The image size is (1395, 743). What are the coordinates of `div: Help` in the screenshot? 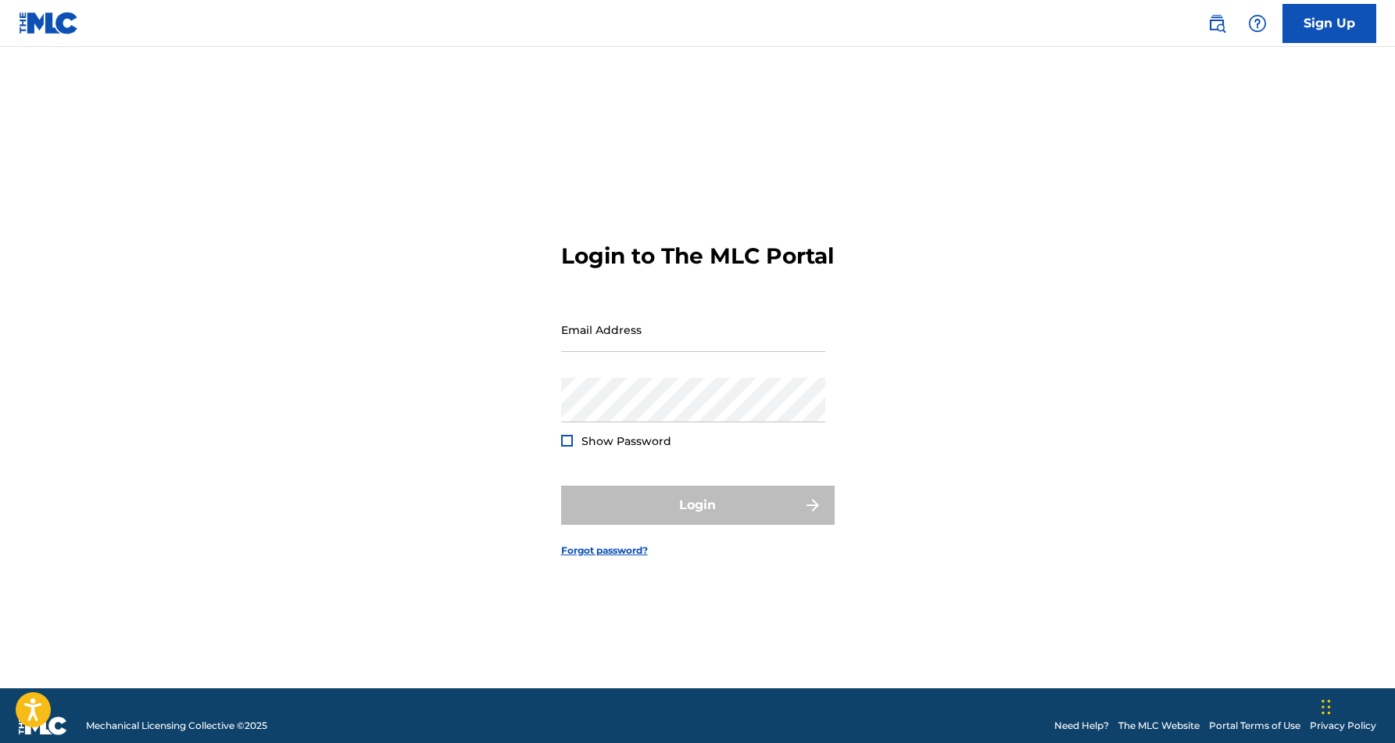 It's located at (1258, 23).